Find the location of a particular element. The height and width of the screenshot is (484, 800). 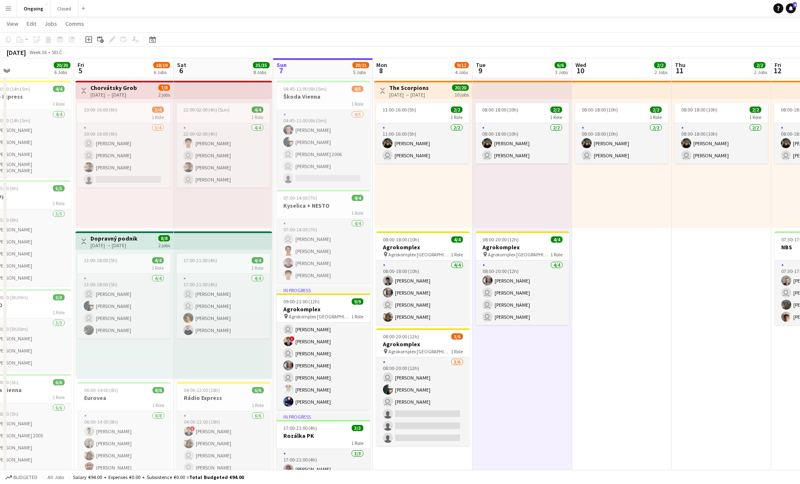

div: 5 Jobs is located at coordinates (361, 72).